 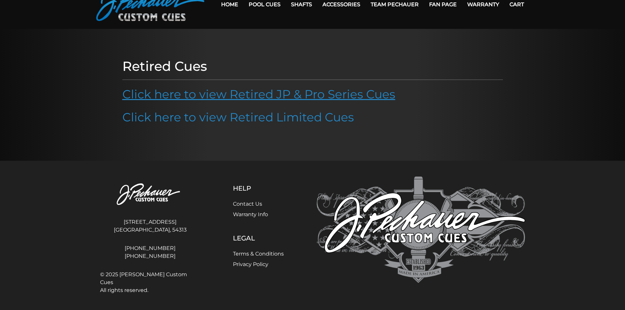 What do you see at coordinates (247, 204) in the screenshot?
I see `a: Contact Us` at bounding box center [247, 204].